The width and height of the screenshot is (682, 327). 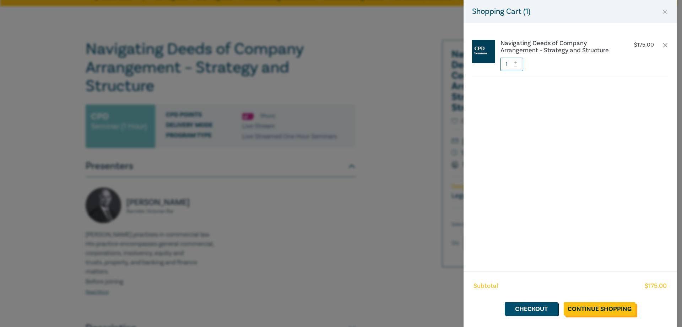 I want to click on input: 1, so click(x=512, y=64).